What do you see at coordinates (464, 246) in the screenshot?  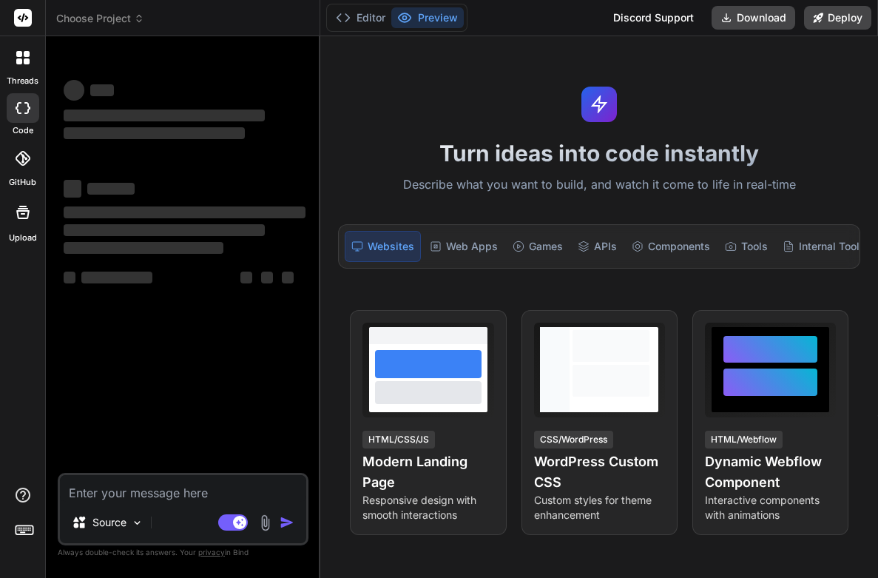 I see `div: Web Apps` at bounding box center [464, 246].